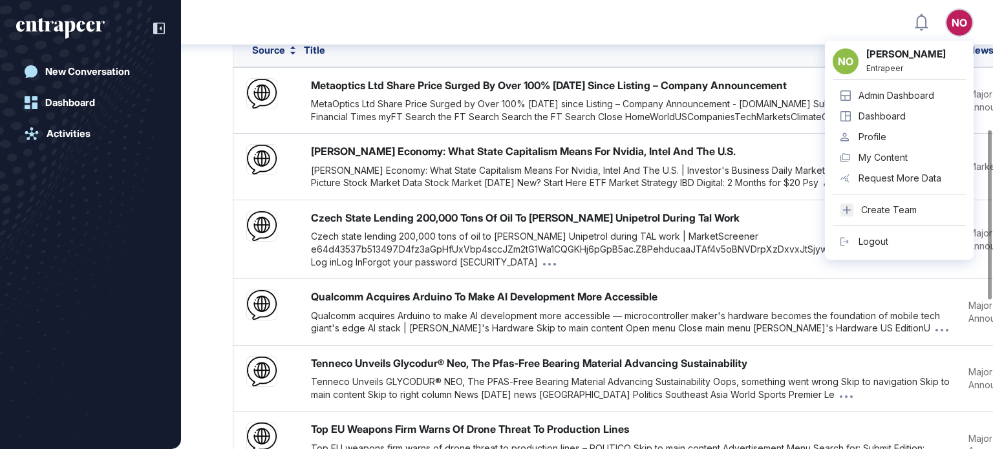 This screenshot has width=993, height=449. What do you see at coordinates (959, 23) in the screenshot?
I see `div: NO` at bounding box center [959, 23].